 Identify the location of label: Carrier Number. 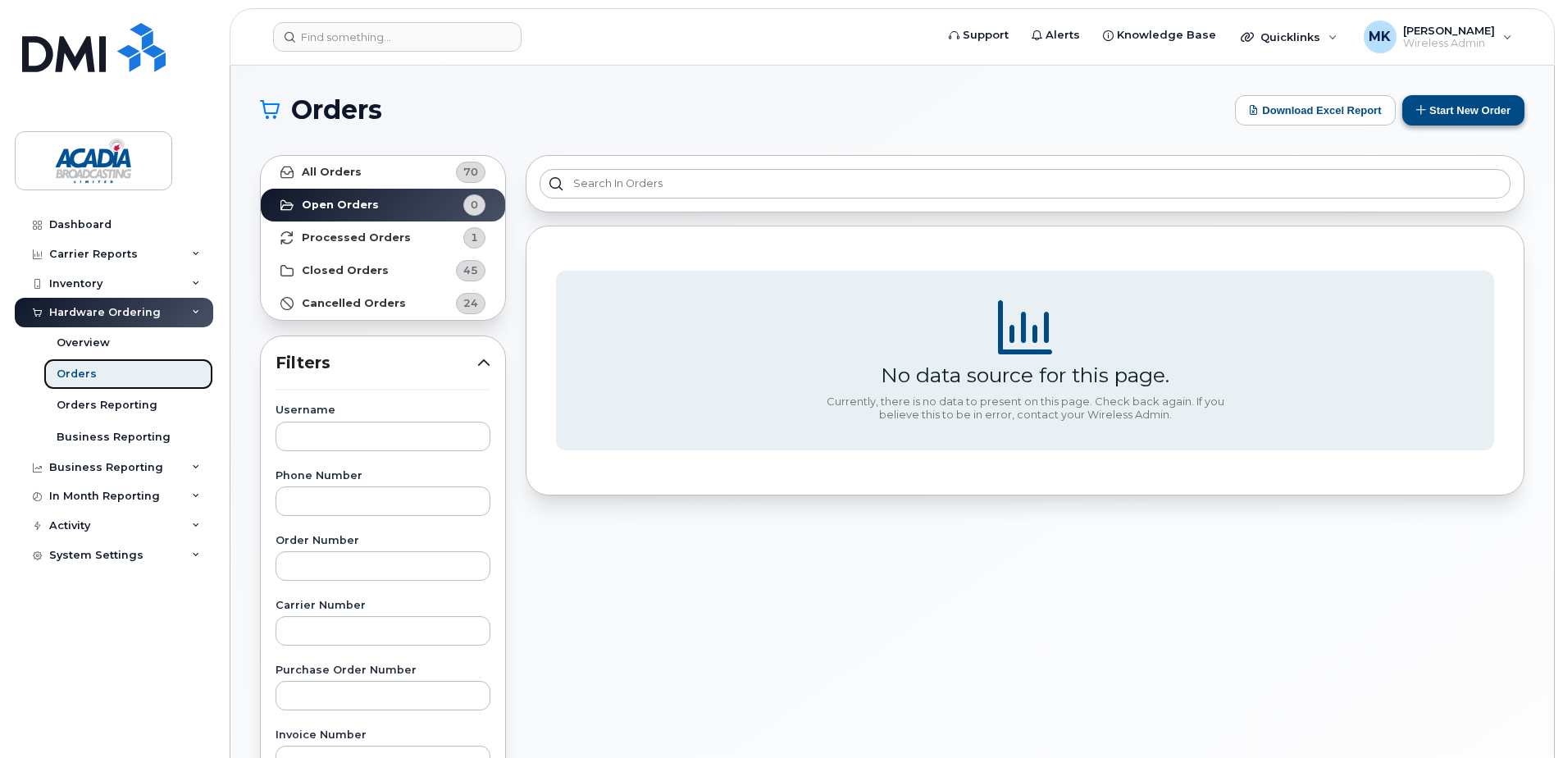
(383, 605).